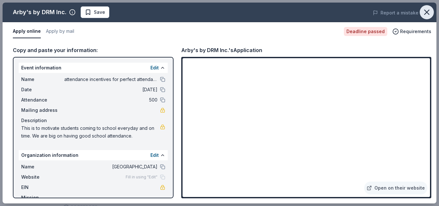  Describe the element at coordinates (43, 177) in the screenshot. I see `span: Website` at that location.